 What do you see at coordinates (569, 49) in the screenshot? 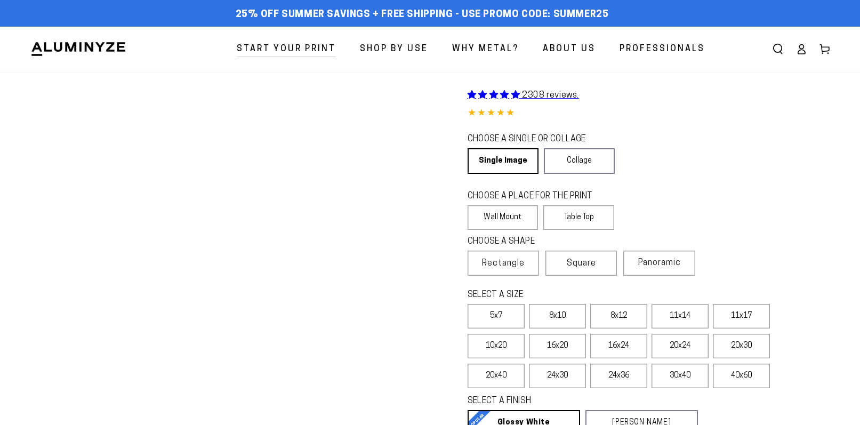
I see `a: About Us` at bounding box center [569, 49].